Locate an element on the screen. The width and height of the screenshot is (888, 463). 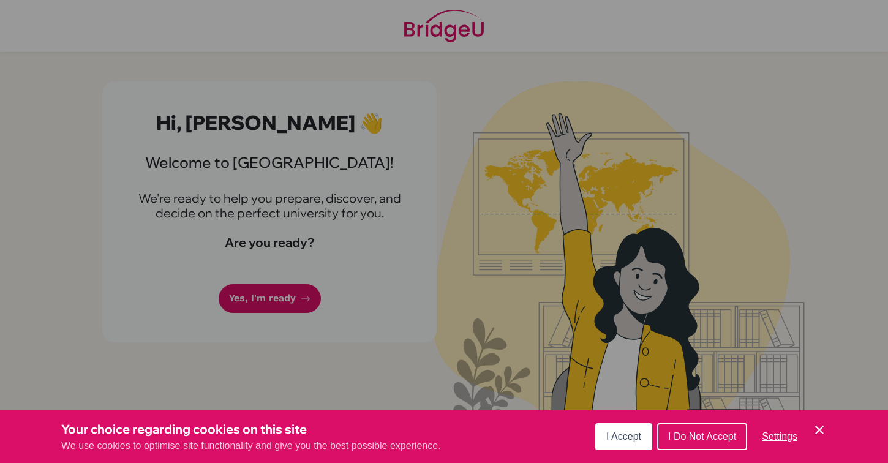
button: Save and close is located at coordinates (820, 430).